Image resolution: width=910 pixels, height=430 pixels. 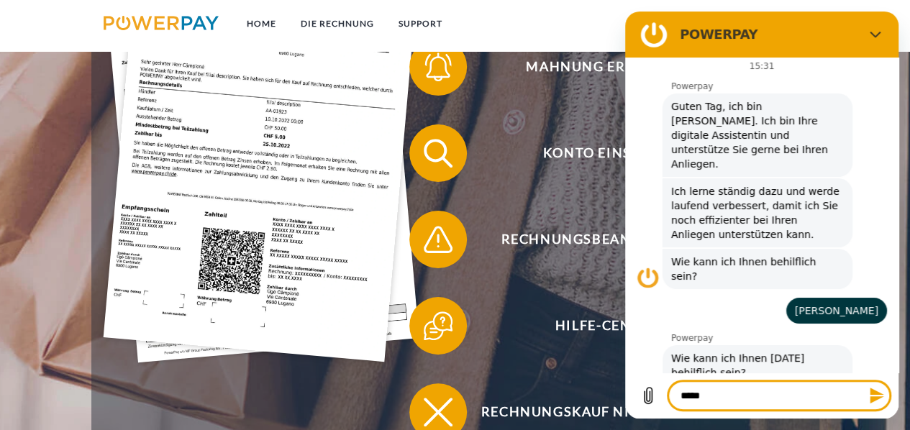 What do you see at coordinates (250, 23) in the screenshot?
I see `button: Schließen` at bounding box center [250, 23].